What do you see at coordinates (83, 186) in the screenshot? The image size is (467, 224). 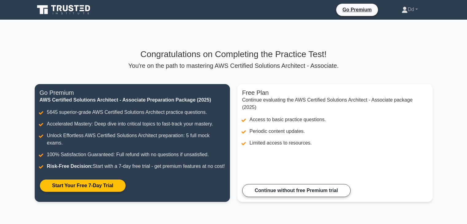 I see `a: Start Your Free 7-Day Trial` at bounding box center [83, 186].